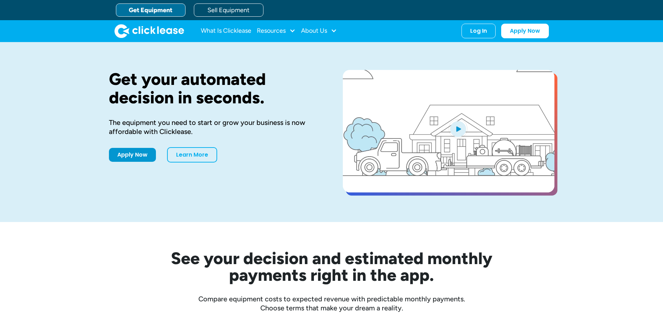 This screenshot has width=663, height=317. Describe the element at coordinates (151, 10) in the screenshot. I see `a: Get Equipment` at that location.